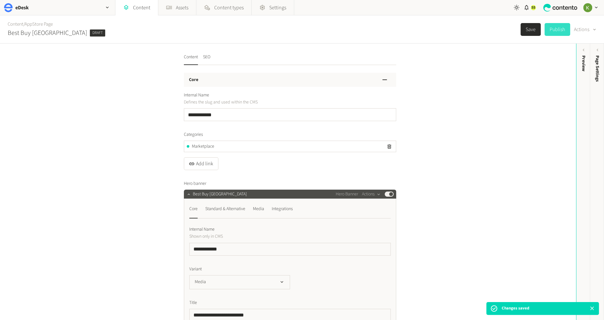 The height and width of the screenshot is (320, 604). What do you see at coordinates (194, 80) in the screenshot?
I see `h3: Core` at bounding box center [194, 80].